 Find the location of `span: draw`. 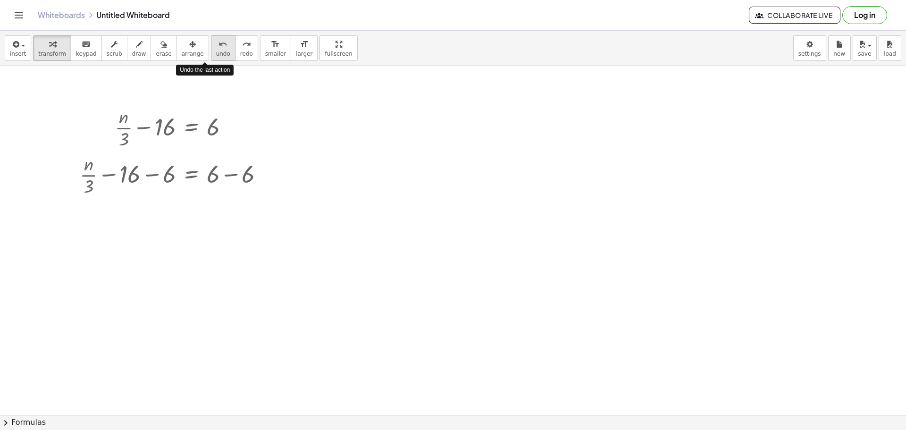

span: draw is located at coordinates (139, 54).